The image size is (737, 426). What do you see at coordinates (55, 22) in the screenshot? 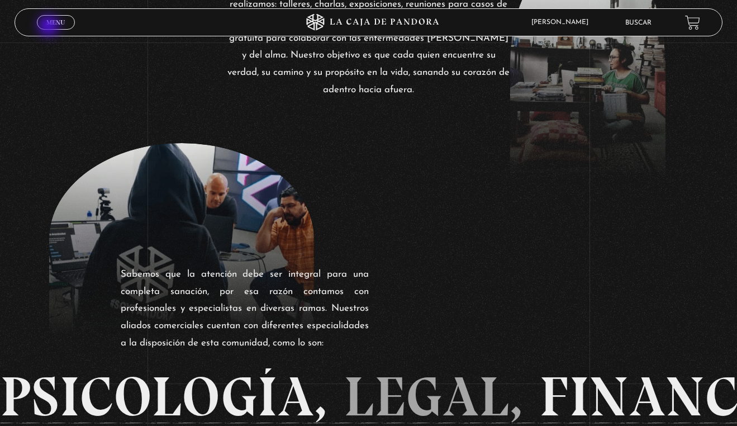
I see `span: Menu` at bounding box center [55, 22].